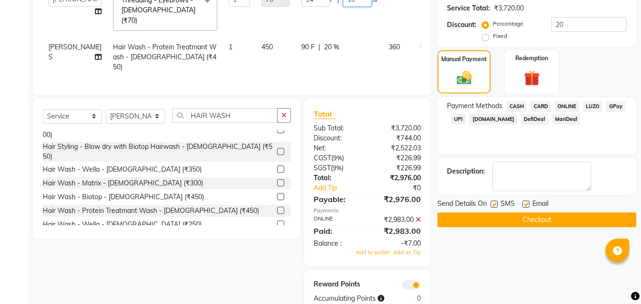  What do you see at coordinates (508, 24) in the screenshot?
I see `label: Percentage` at bounding box center [508, 24].